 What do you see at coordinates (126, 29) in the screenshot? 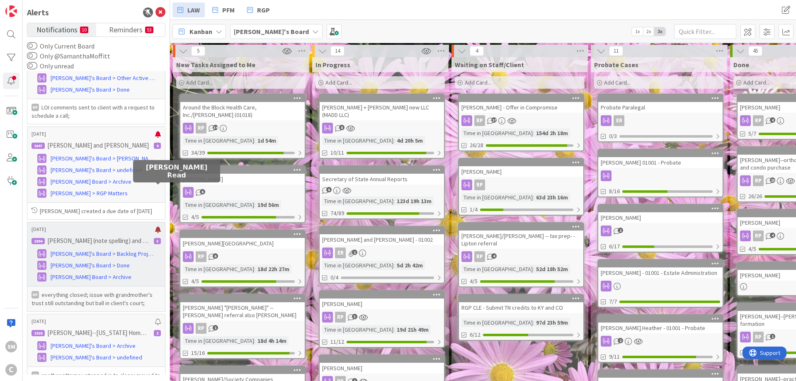
I see `span: Reminders` at bounding box center [126, 29].